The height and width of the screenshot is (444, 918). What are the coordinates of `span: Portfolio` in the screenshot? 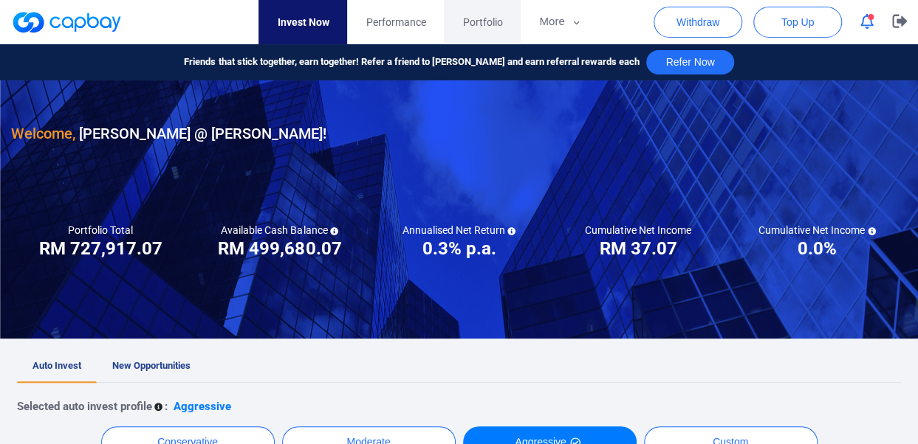 It's located at (482, 22).